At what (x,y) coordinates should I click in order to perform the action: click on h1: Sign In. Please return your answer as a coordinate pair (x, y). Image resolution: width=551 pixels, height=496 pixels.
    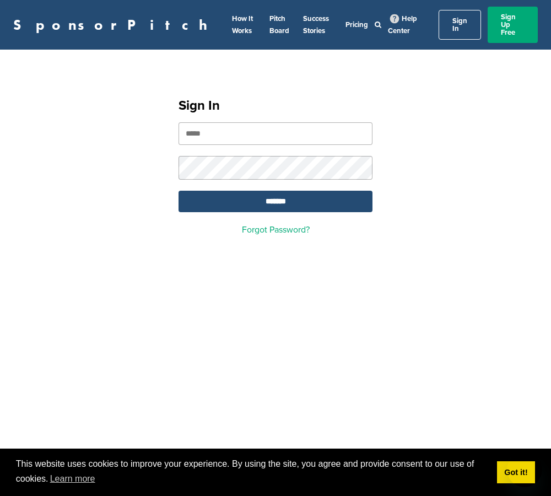
    Looking at the image, I should click on (276, 106).